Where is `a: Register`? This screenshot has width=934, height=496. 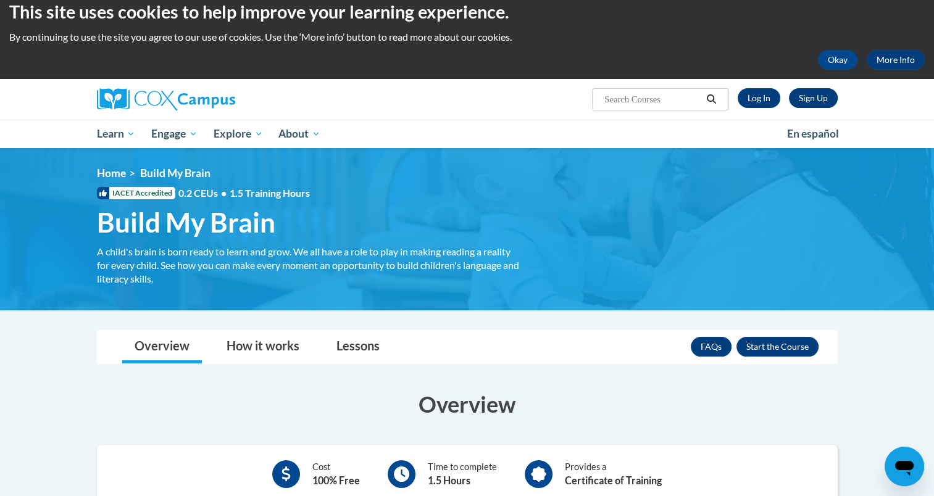 a: Register is located at coordinates (813, 98).